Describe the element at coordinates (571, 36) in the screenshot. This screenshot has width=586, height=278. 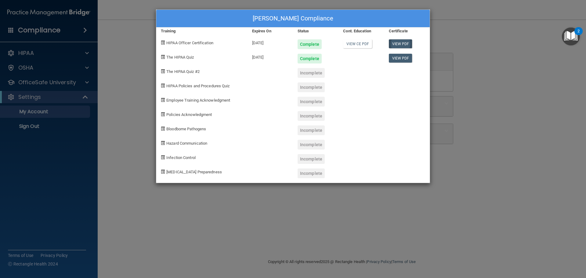
I see `button: Open Resource Center, 2 new notifications` at that location.